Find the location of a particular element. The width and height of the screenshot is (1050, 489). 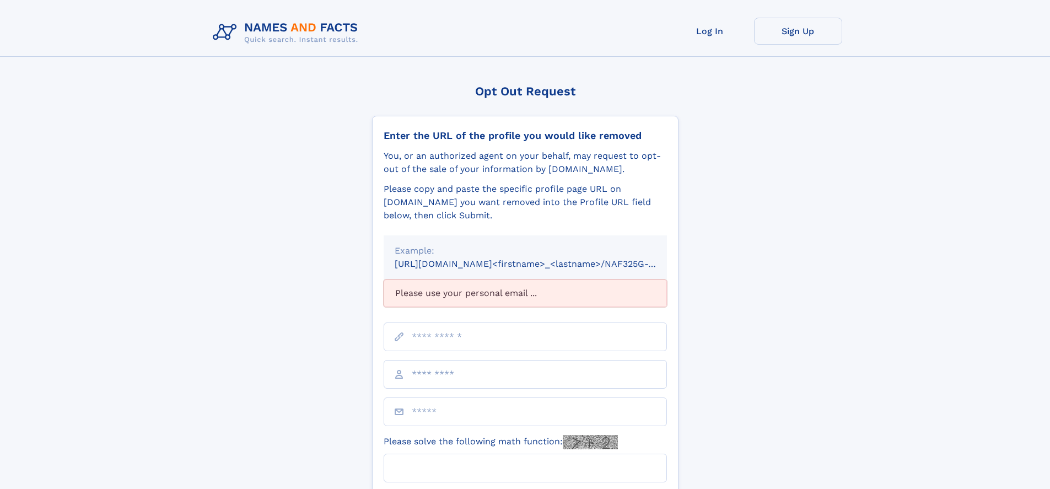

div: Enter the URL of the profile you would like removed is located at coordinates (525, 136).